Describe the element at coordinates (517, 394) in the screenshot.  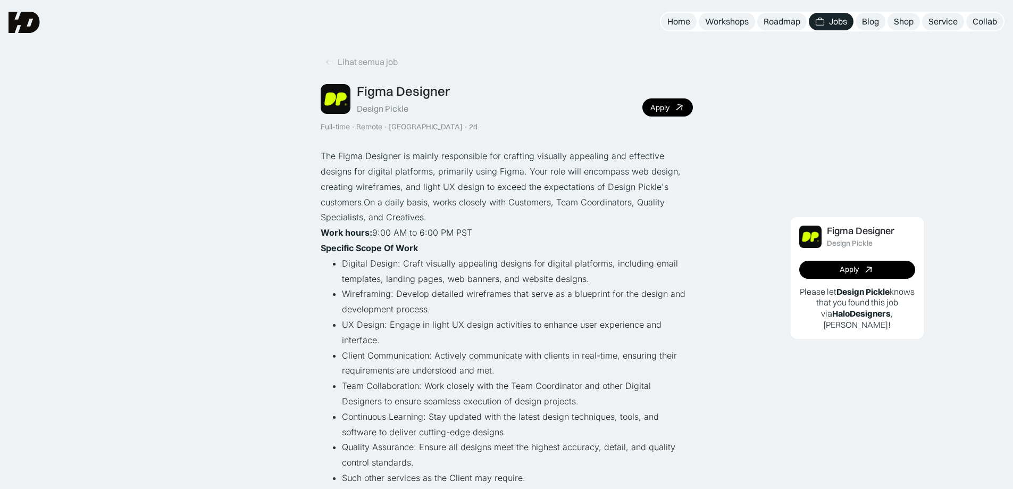
I see `li: Team Collaboration: Work closely with the Team Coordinator and other Digital Designers to ensure ...` at that location.